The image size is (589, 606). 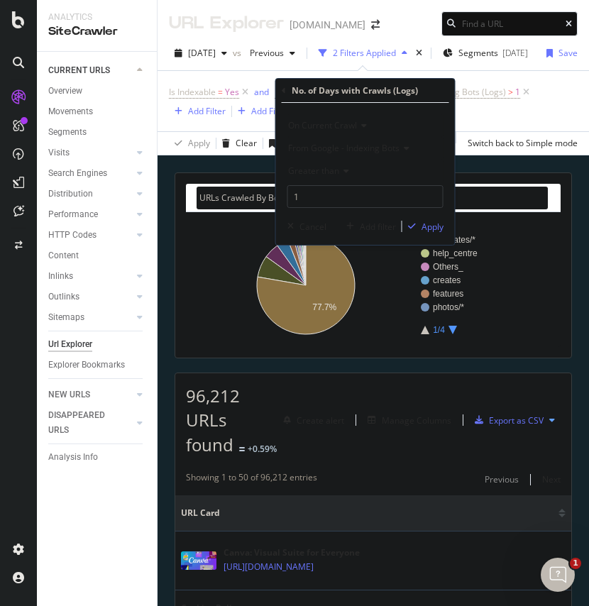 I want to click on a: Explorer Bookmarks, so click(x=97, y=364).